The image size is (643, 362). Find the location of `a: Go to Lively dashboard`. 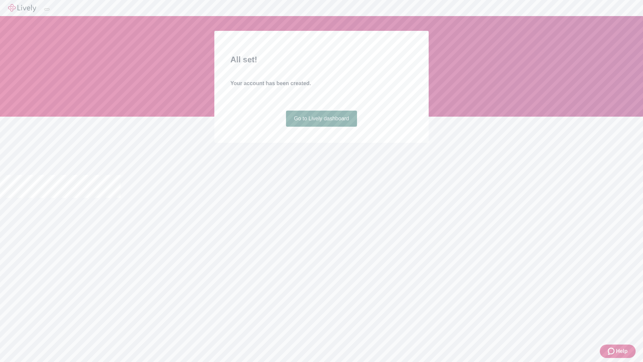

a: Go to Lively dashboard is located at coordinates (322, 119).